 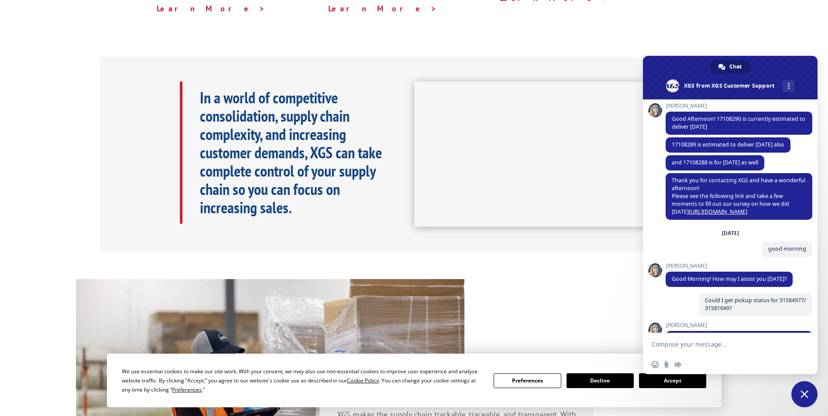 What do you see at coordinates (788, 86) in the screenshot?
I see `div: More channels` at bounding box center [788, 86].